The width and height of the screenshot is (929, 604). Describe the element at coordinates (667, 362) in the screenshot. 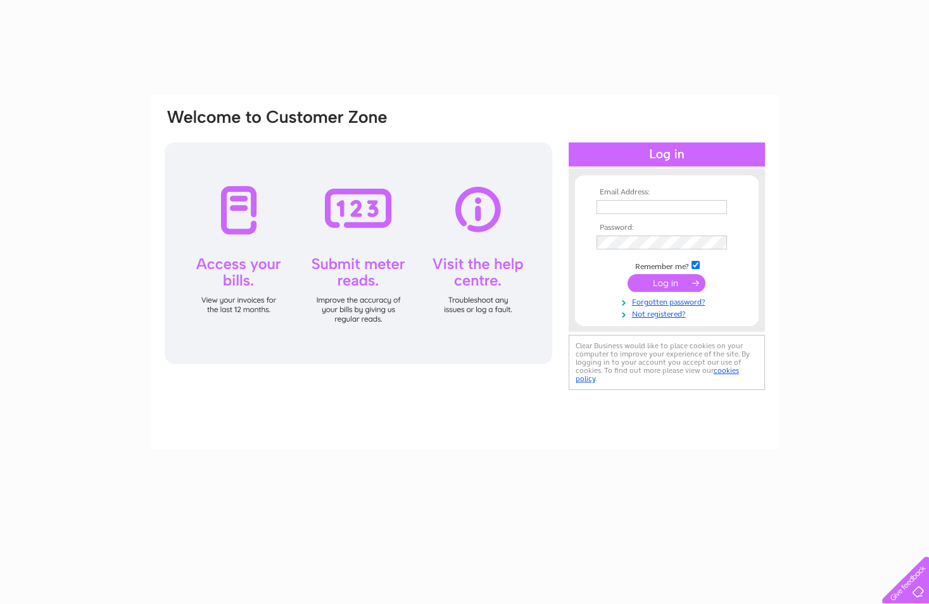

I see `div: Clear Business would like to place cookies on your computer to improve your experience of the sit...` at that location.